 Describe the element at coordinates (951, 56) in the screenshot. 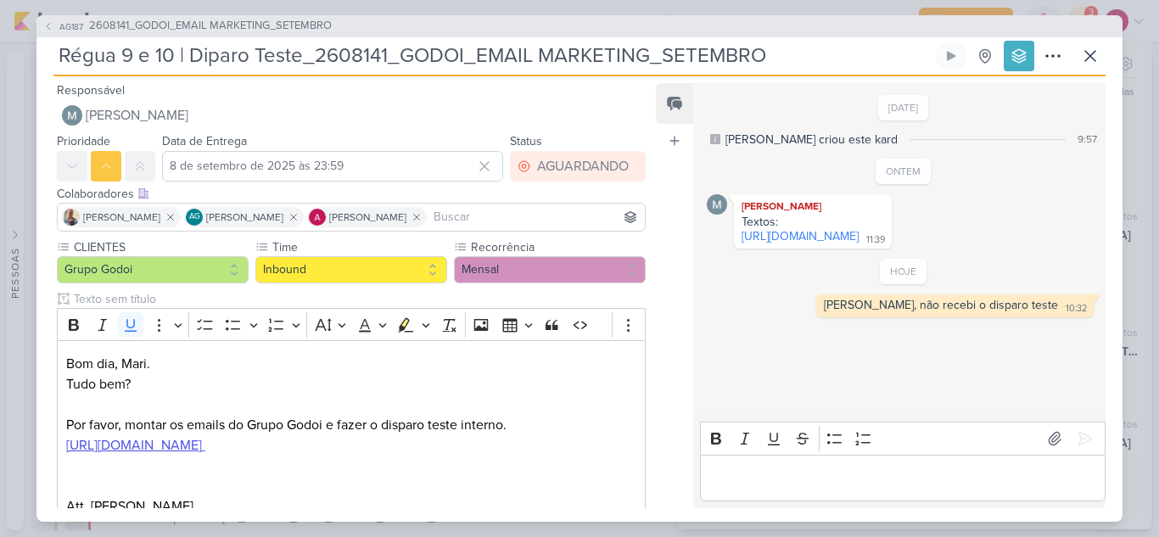

I see `div: Ligar relógio` at that location.